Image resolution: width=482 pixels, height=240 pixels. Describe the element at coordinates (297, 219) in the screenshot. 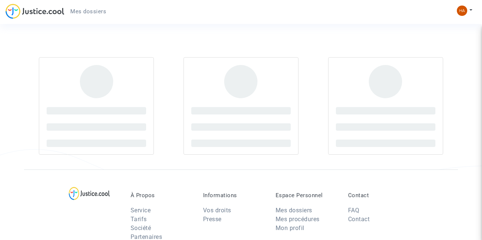

I see `a: Mes procédures` at that location.